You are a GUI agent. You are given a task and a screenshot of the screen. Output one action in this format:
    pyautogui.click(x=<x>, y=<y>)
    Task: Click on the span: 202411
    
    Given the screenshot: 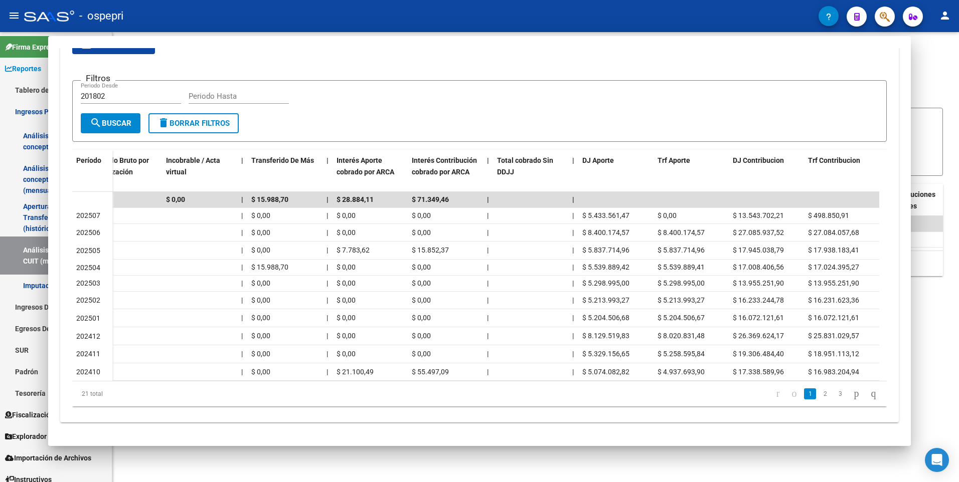 What is the action you would take?
    pyautogui.click(x=88, y=354)
    